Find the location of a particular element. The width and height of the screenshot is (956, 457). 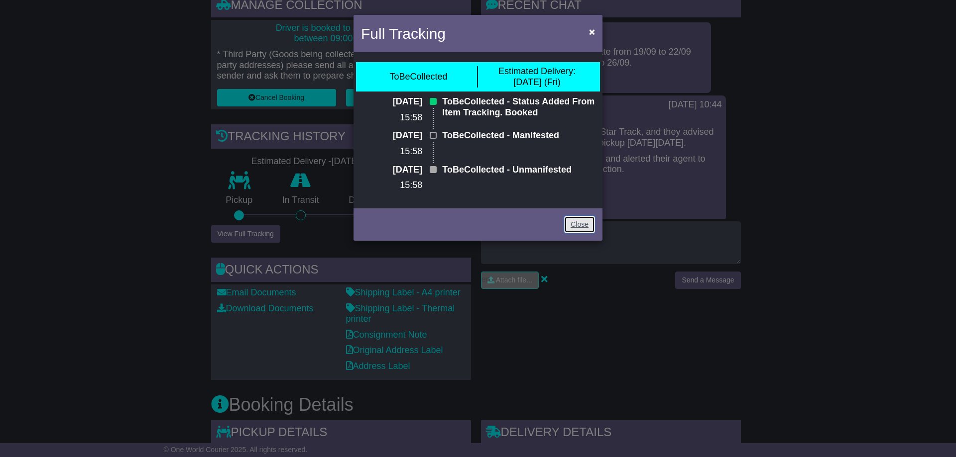

button: Close is located at coordinates (592, 31).